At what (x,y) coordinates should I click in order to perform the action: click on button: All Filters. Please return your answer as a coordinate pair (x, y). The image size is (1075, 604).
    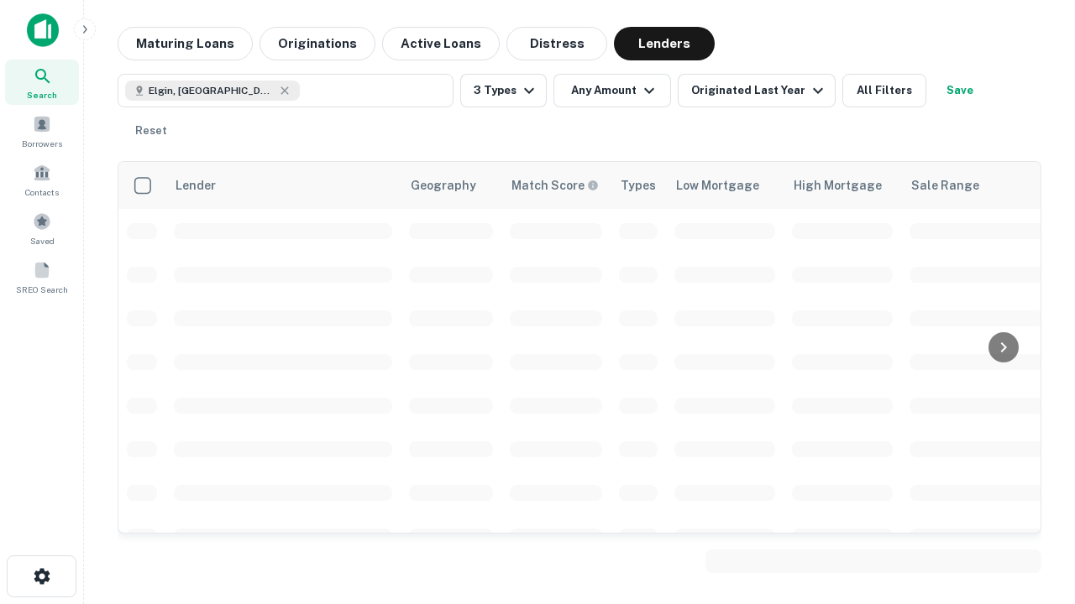
    Looking at the image, I should click on (884, 91).